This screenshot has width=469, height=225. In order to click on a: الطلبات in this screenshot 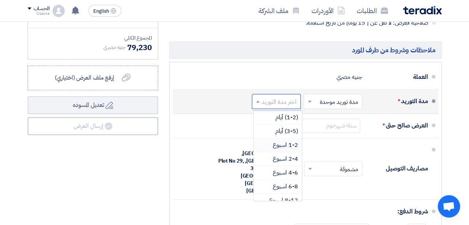, I will do `click(372, 10)`.